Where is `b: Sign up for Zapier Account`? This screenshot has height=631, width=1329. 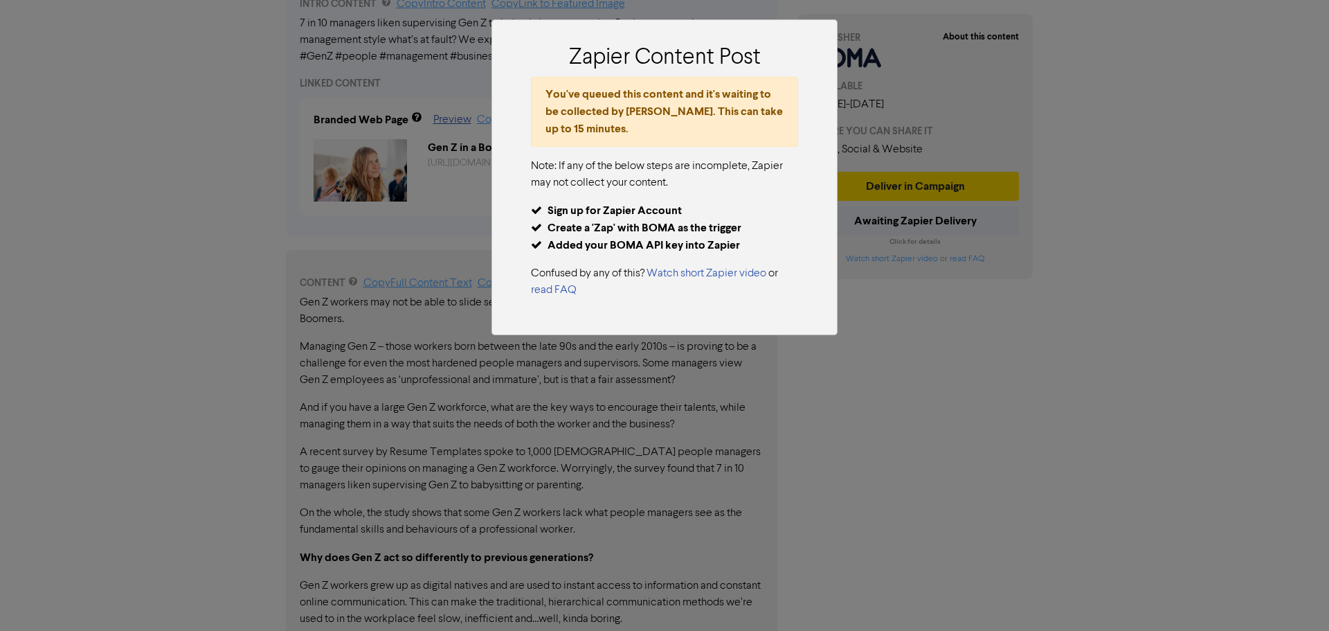
b: Sign up for Zapier Account is located at coordinates (615, 210).